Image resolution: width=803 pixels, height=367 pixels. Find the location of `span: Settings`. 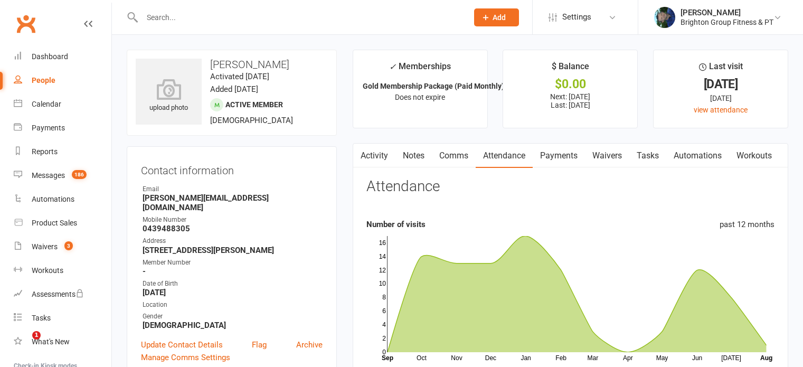

span: Settings is located at coordinates (577, 17).